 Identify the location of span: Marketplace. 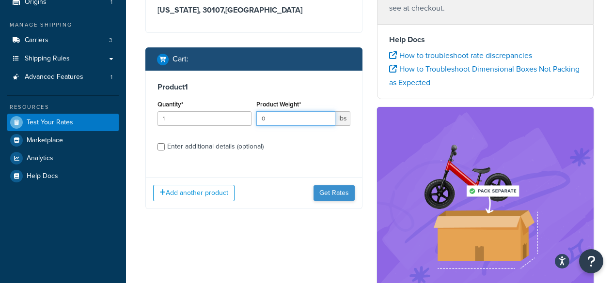
(45, 140).